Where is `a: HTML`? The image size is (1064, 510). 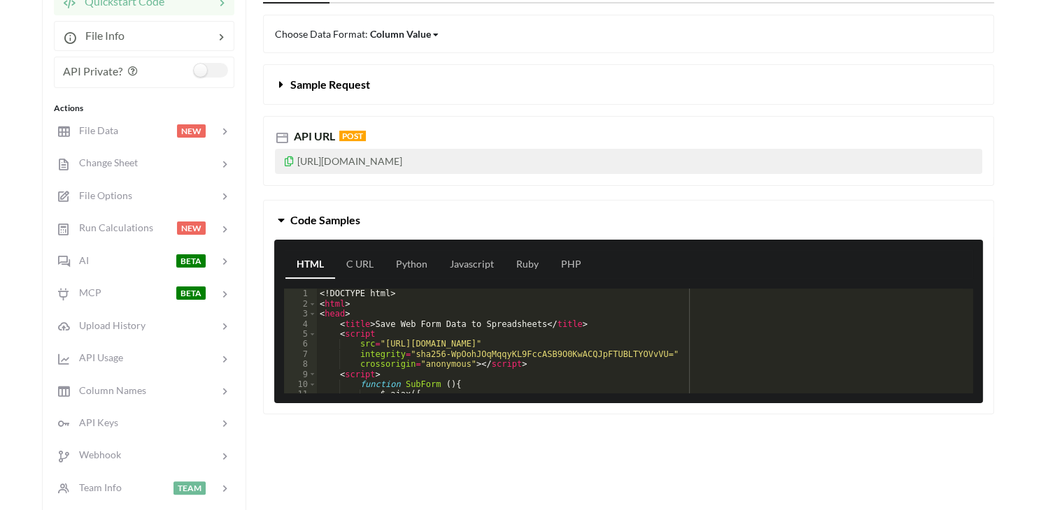
a: HTML is located at coordinates (310, 265).